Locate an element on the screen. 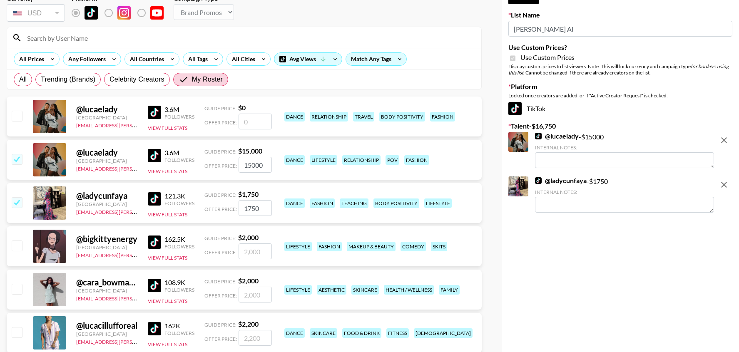 This screenshot has height=352, width=739. input: 1,750 is located at coordinates (255, 208).